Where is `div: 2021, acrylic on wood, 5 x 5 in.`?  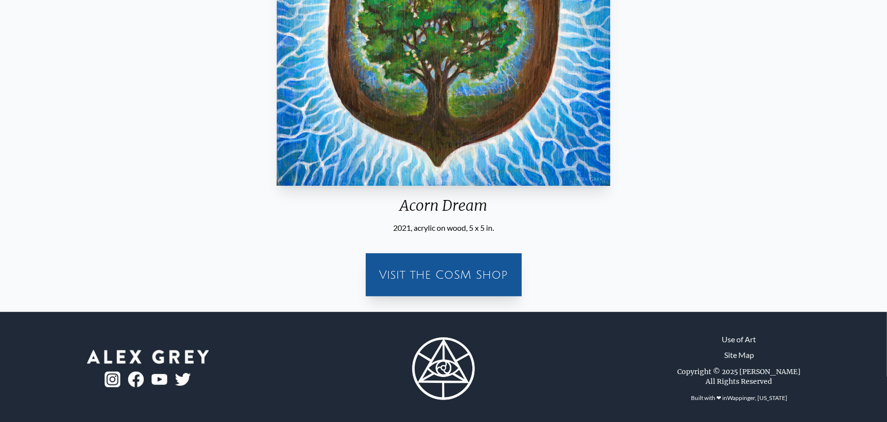 div: 2021, acrylic on wood, 5 x 5 in. is located at coordinates (443, 228).